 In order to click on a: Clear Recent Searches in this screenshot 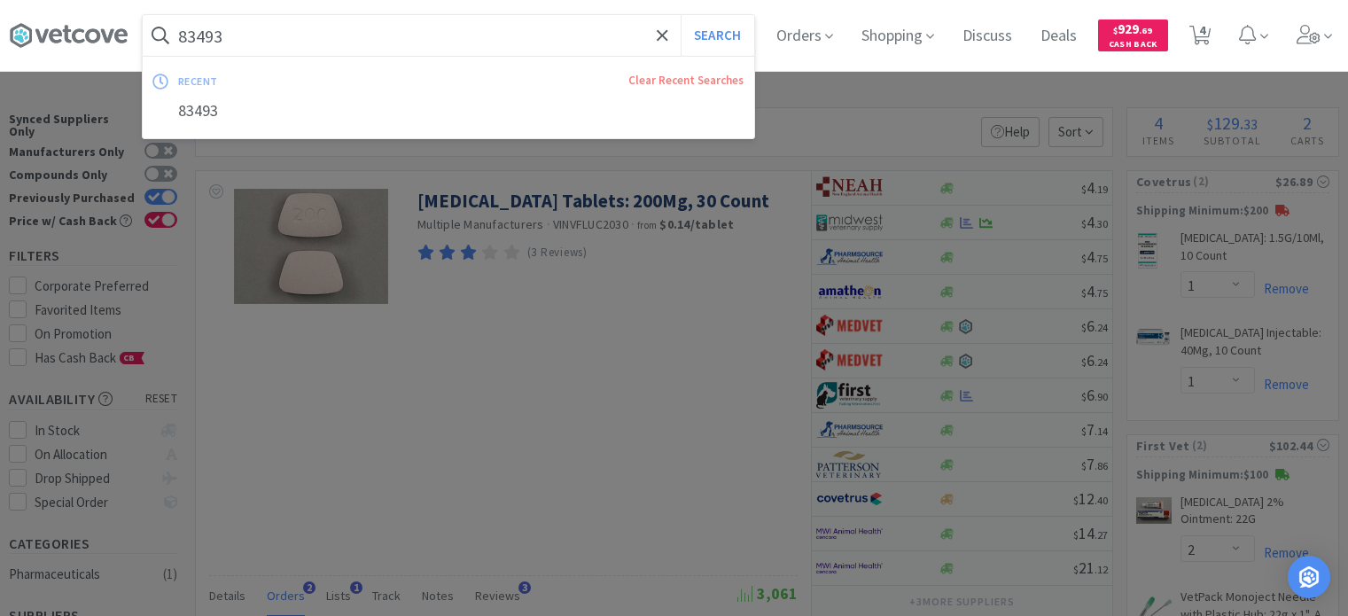, I will do `click(686, 80)`.